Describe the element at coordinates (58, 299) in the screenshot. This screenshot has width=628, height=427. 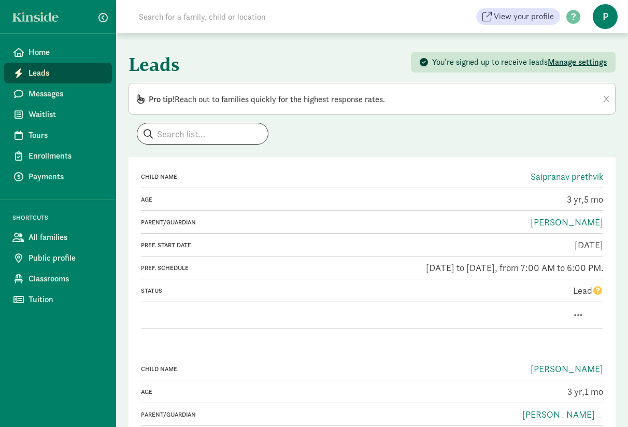
I see `a: Tuition` at that location.